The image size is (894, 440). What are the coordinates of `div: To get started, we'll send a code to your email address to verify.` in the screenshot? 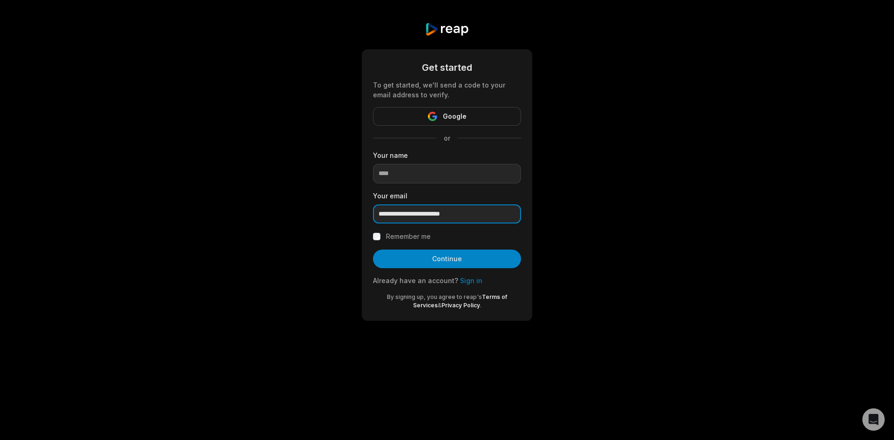 It's located at (447, 90).